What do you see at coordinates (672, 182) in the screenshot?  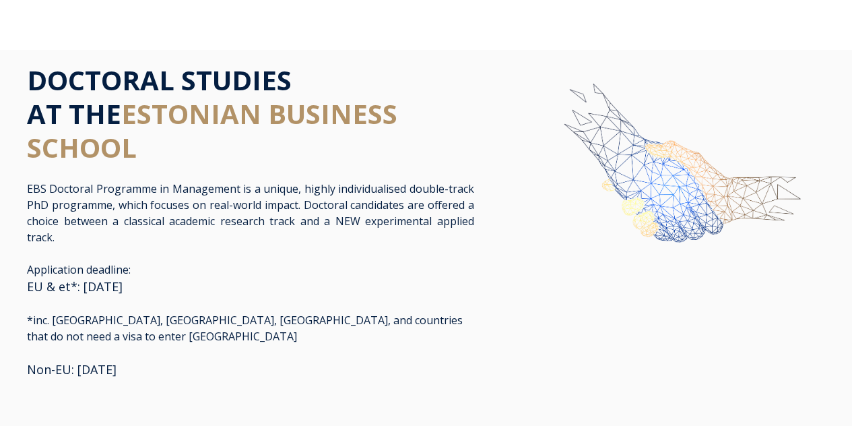 I see `img: img-ebs-hand` at bounding box center [672, 182].